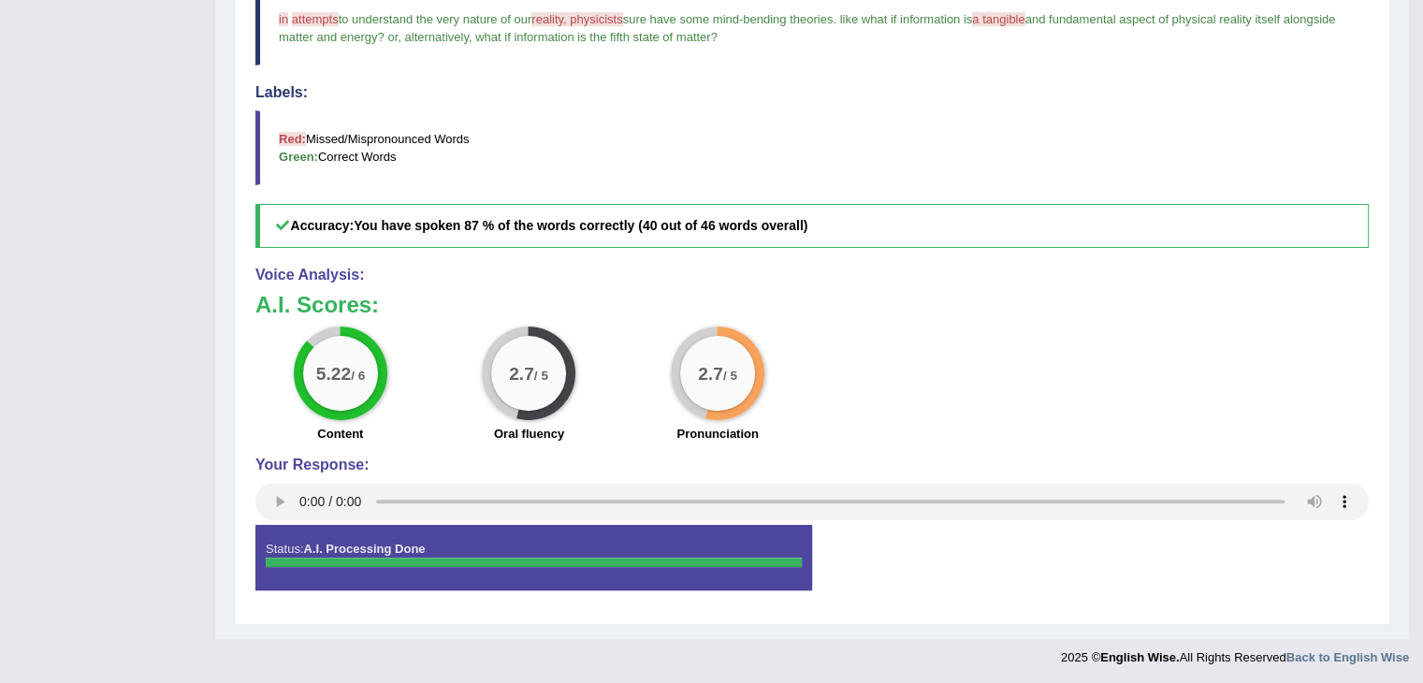 This screenshot has height=683, width=1423. Describe the element at coordinates (576, 19) in the screenshot. I see `span: reality, physicists` at that location.